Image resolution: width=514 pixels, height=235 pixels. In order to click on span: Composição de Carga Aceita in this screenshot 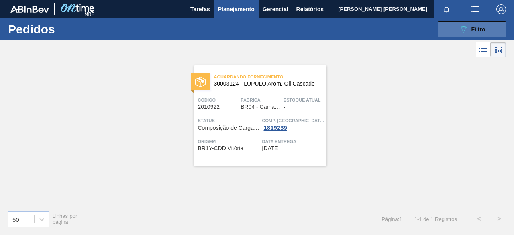, I will do `click(229, 128)`.